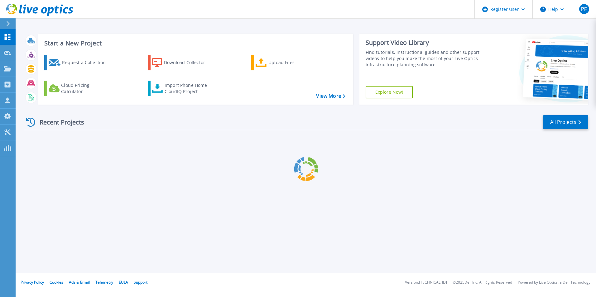 This screenshot has height=297, width=596. I want to click on div: Recent Projects, so click(58, 122).